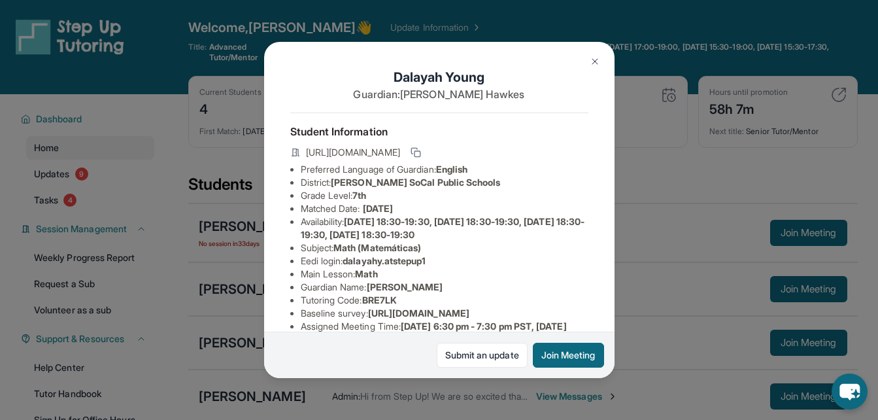 The image size is (878, 420). What do you see at coordinates (444, 300) in the screenshot?
I see `li: Tutoring Code :` at bounding box center [444, 300].